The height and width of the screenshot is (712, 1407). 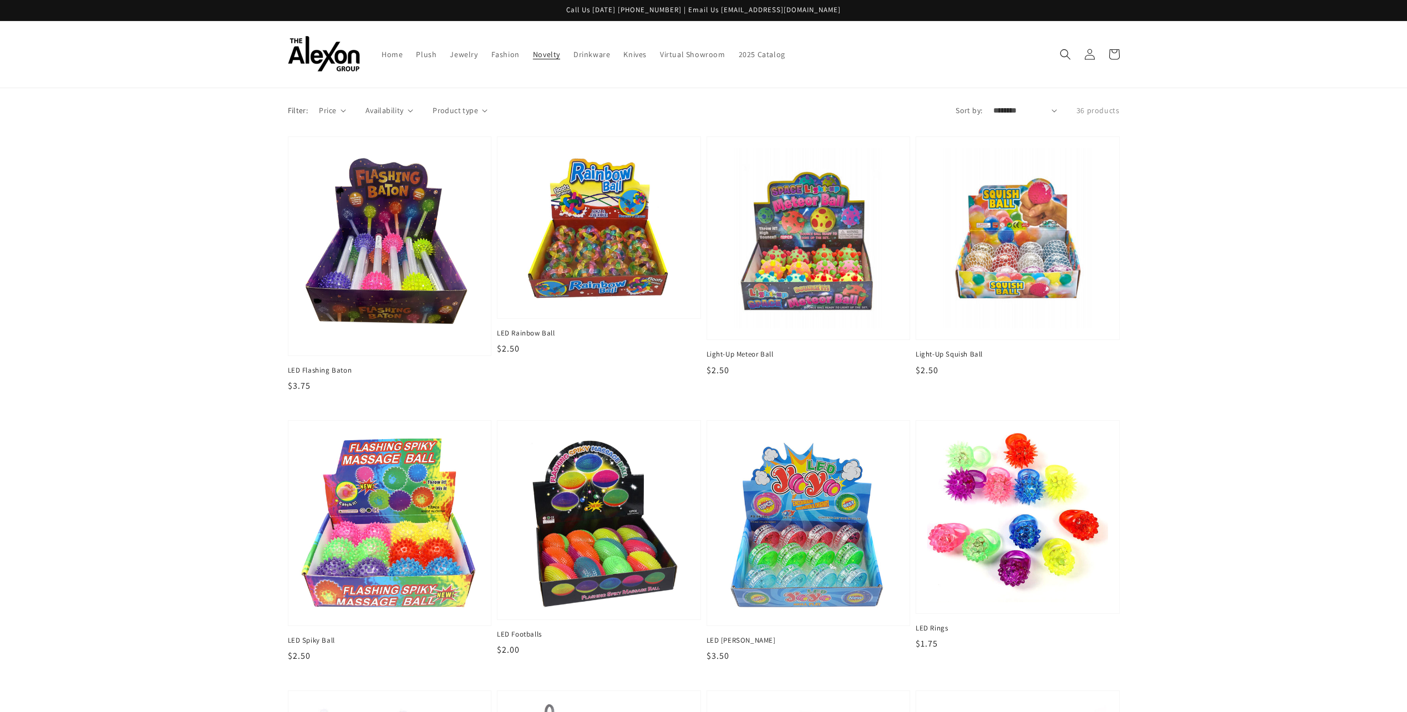 I want to click on span: Light-Up Squish Ball, so click(x=1018, y=354).